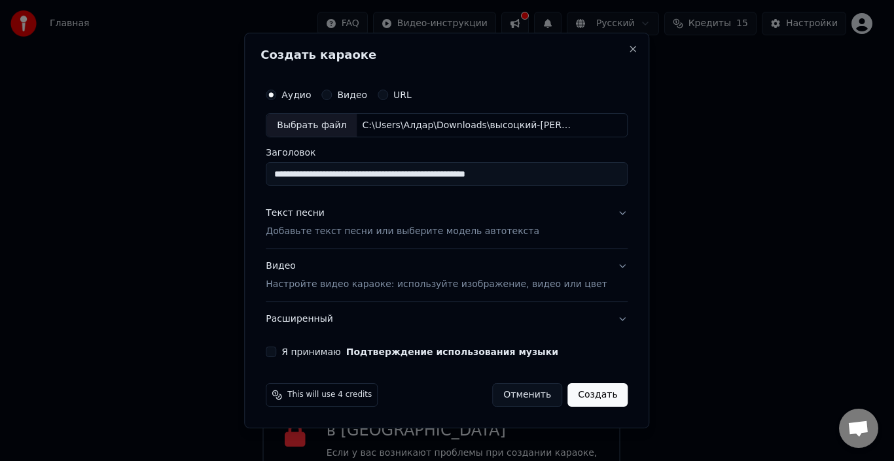 This screenshot has width=894, height=461. I want to click on div: Выбрать файл, so click(311, 126).